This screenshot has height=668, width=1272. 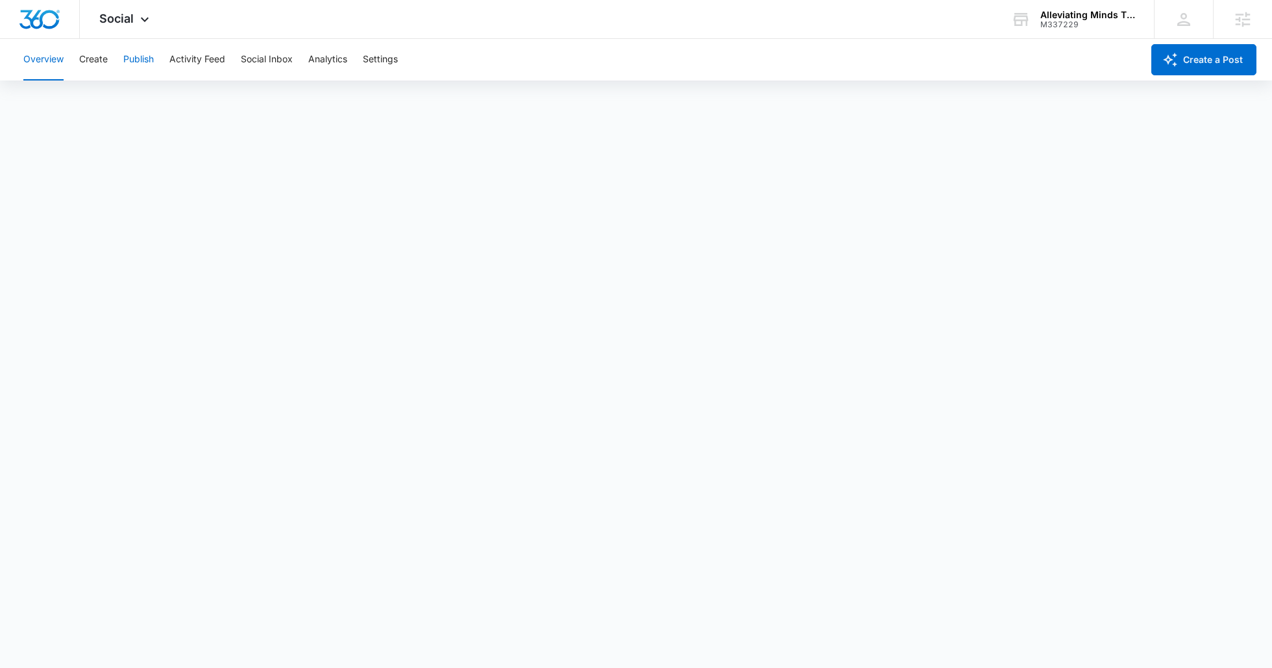 I want to click on div: account name, so click(x=1088, y=15).